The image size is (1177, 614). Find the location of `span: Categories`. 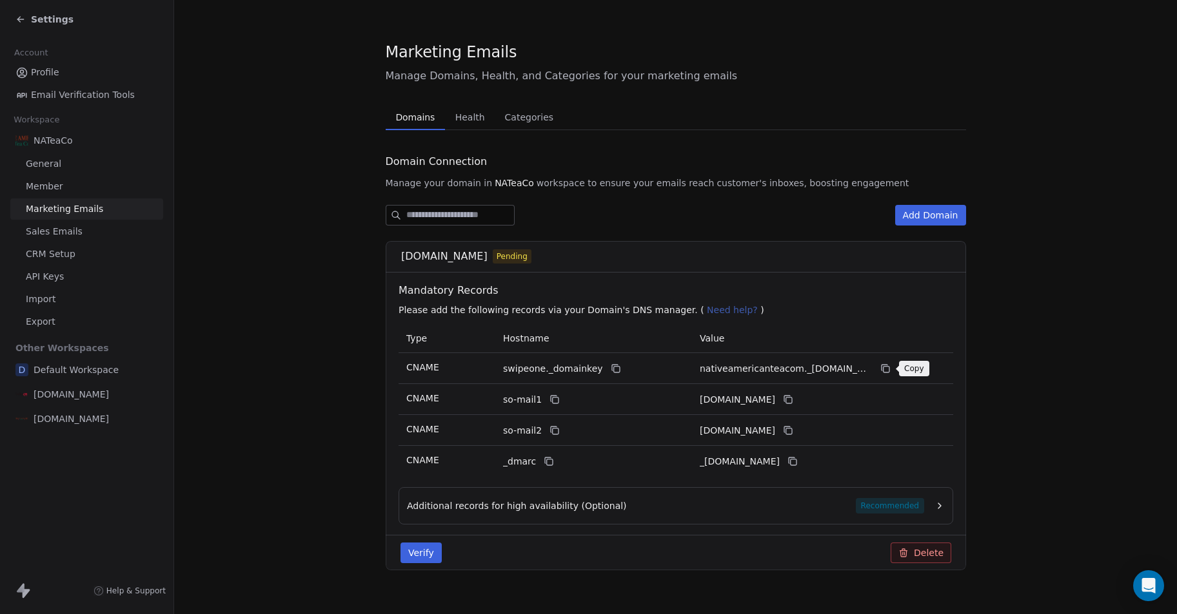

span: Categories is located at coordinates (529, 117).